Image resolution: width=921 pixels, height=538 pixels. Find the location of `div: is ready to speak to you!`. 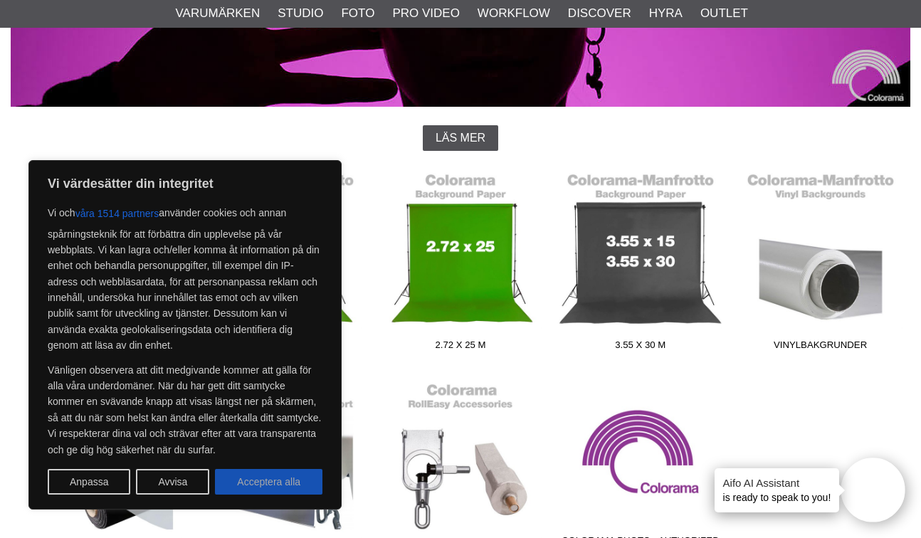

div: is ready to speak to you! is located at coordinates (777, 490).